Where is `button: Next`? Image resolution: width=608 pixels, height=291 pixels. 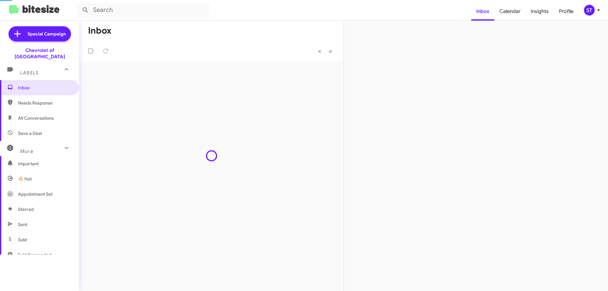
button: Next is located at coordinates (330, 51).